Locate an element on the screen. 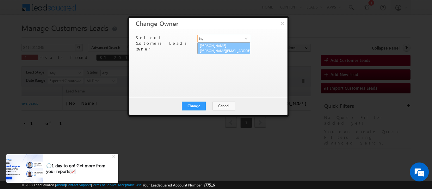 Image resolution: width=432 pixels, height=189 pixels. div: Chat with us now is located at coordinates (70, 37).